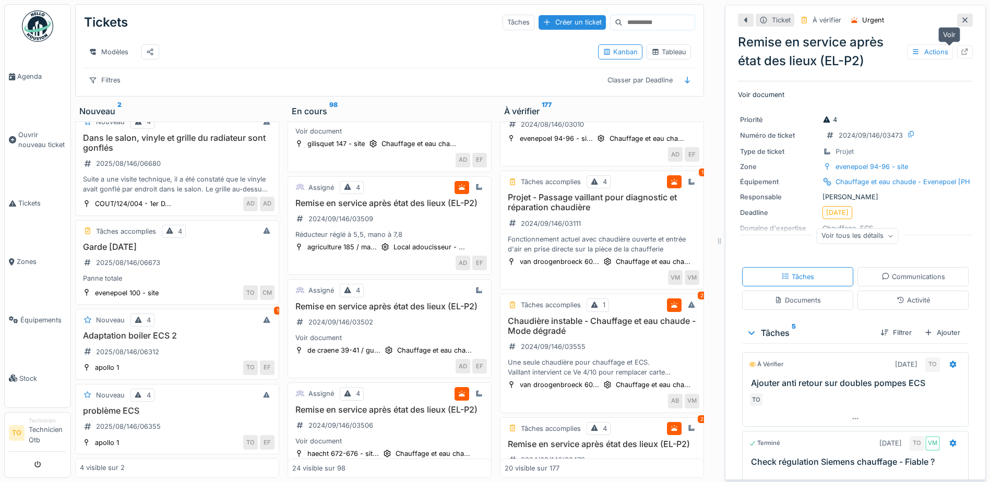  Describe the element at coordinates (42, 203) in the screenshot. I see `span: Tickets` at that location.